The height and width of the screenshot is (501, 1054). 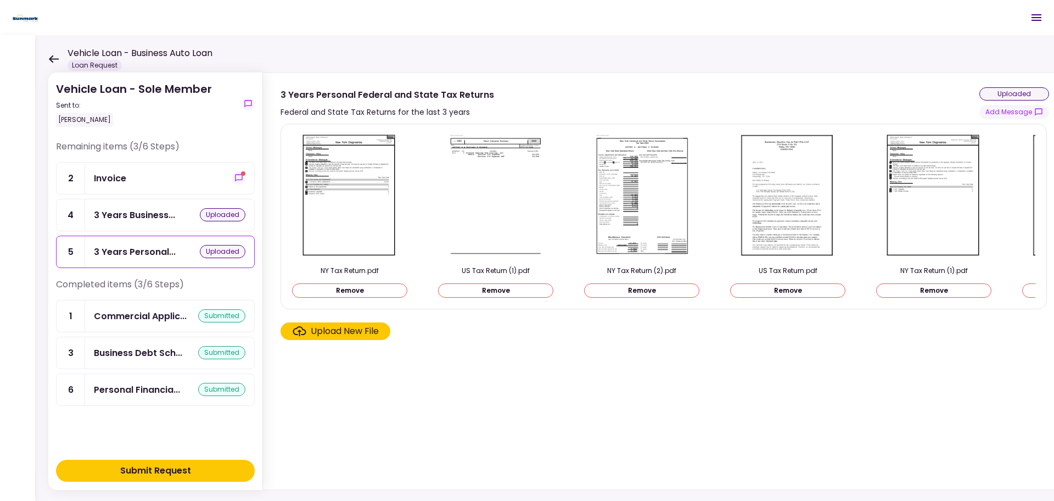 I want to click on button: Submit Request, so click(x=155, y=470).